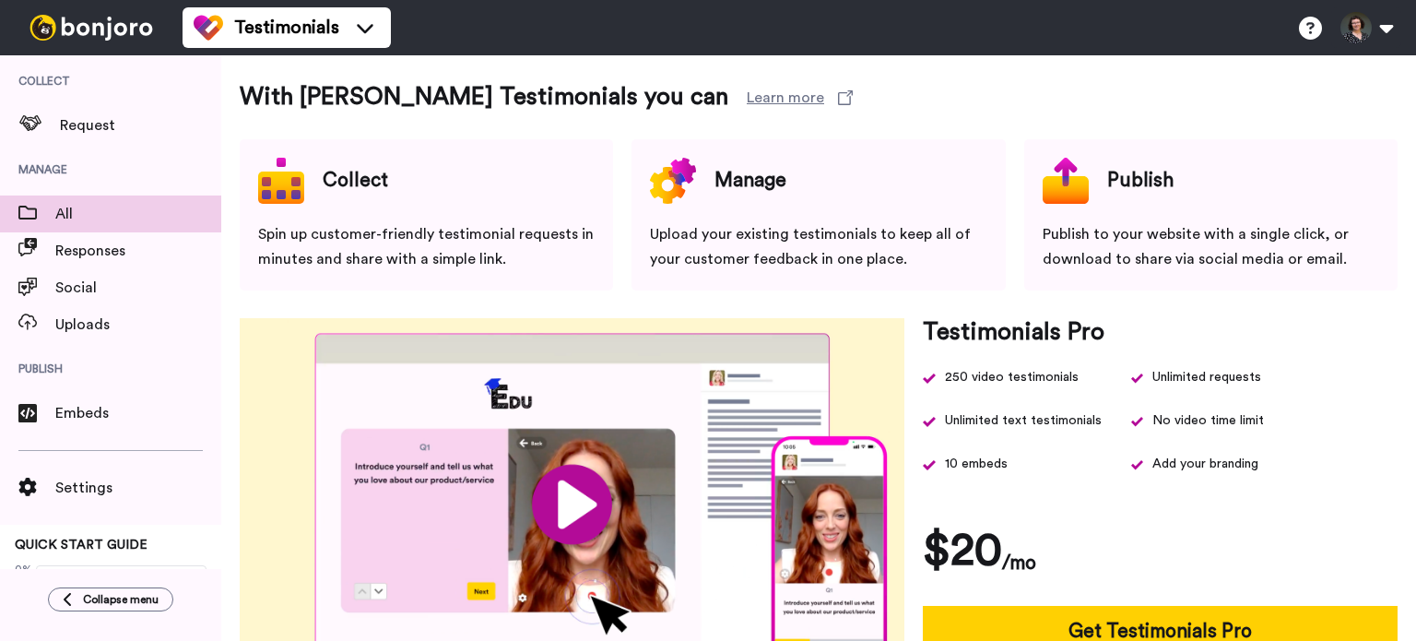  What do you see at coordinates (962, 550) in the screenshot?
I see `h1: $20` at bounding box center [962, 550].